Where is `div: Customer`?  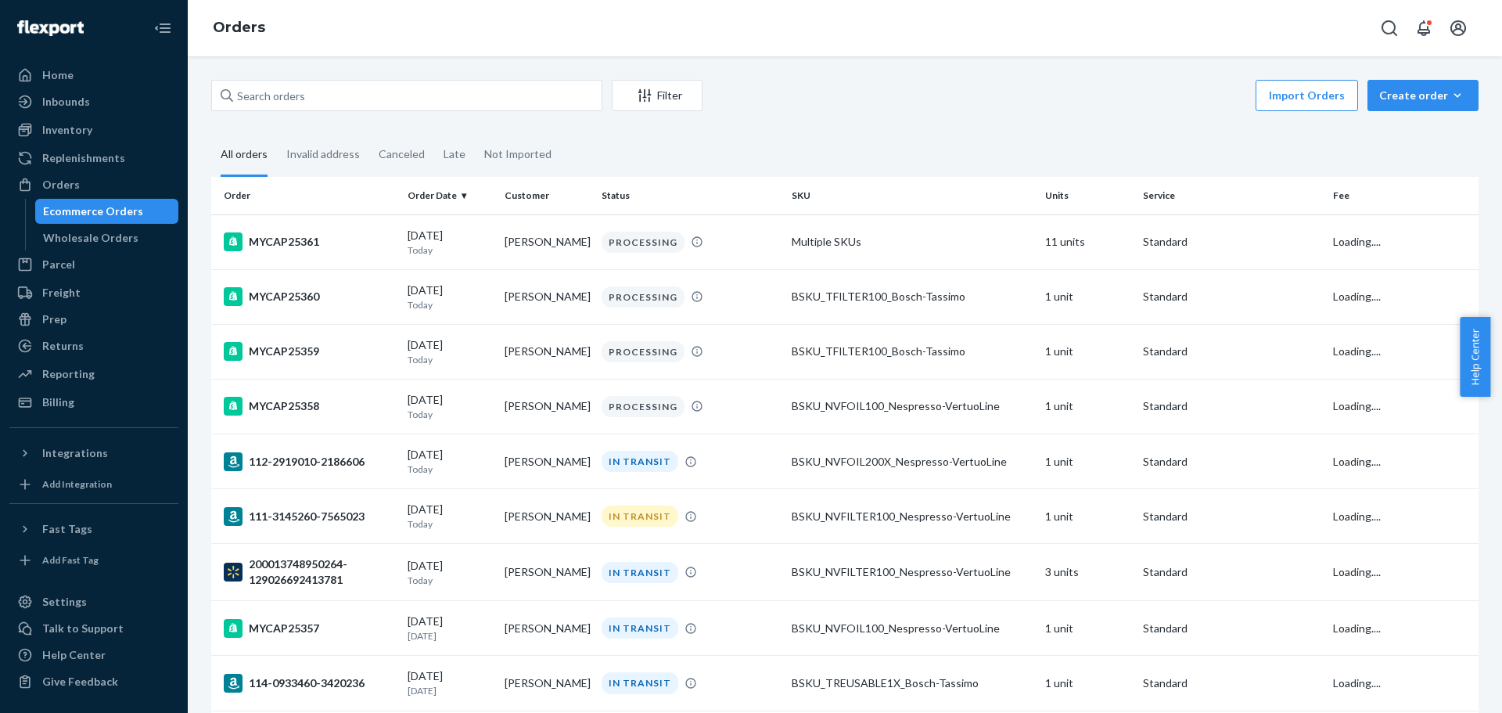 div: Customer is located at coordinates (547, 195).